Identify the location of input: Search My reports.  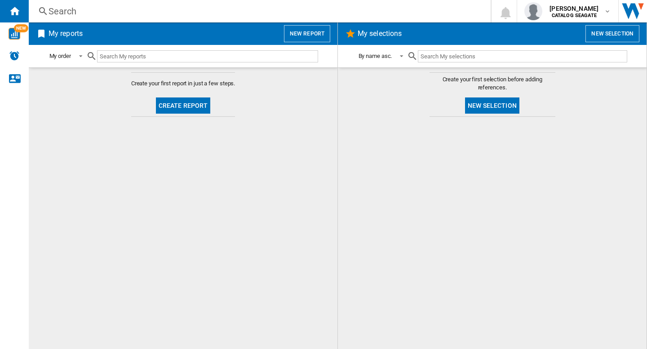
(207, 56).